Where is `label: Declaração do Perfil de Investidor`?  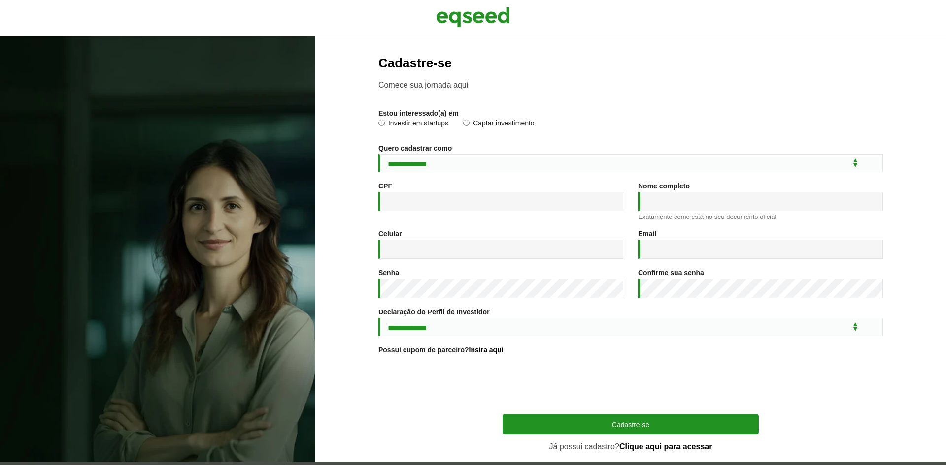
label: Declaração do Perfil de Investidor is located at coordinates (434, 312).